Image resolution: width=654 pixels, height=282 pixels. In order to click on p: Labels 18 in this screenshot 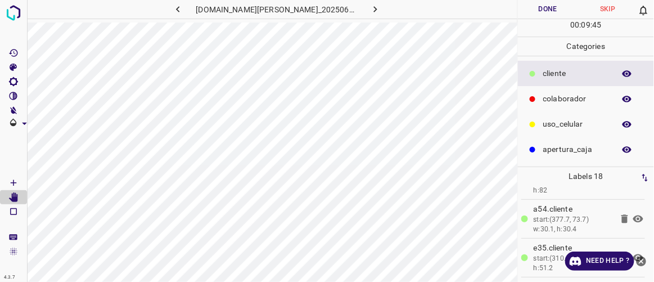, I will do `click(586, 176)`.